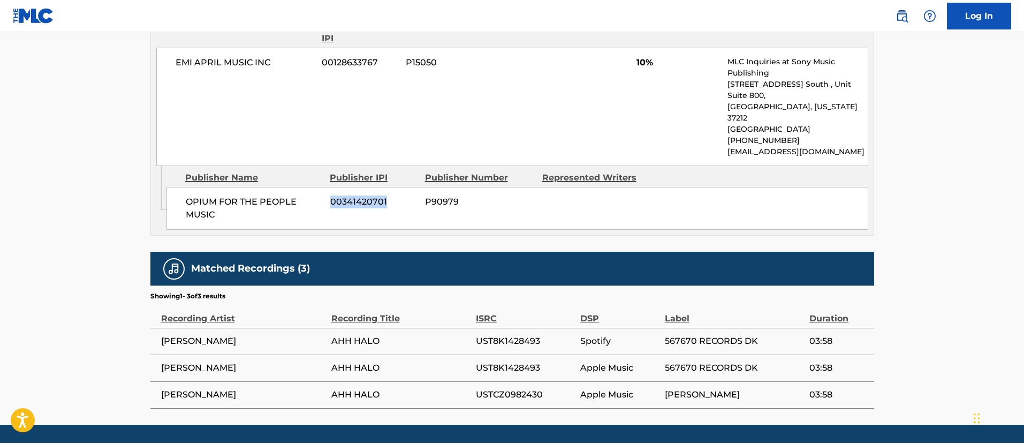  What do you see at coordinates (620, 313) in the screenshot?
I see `div: DSP` at bounding box center [620, 313].